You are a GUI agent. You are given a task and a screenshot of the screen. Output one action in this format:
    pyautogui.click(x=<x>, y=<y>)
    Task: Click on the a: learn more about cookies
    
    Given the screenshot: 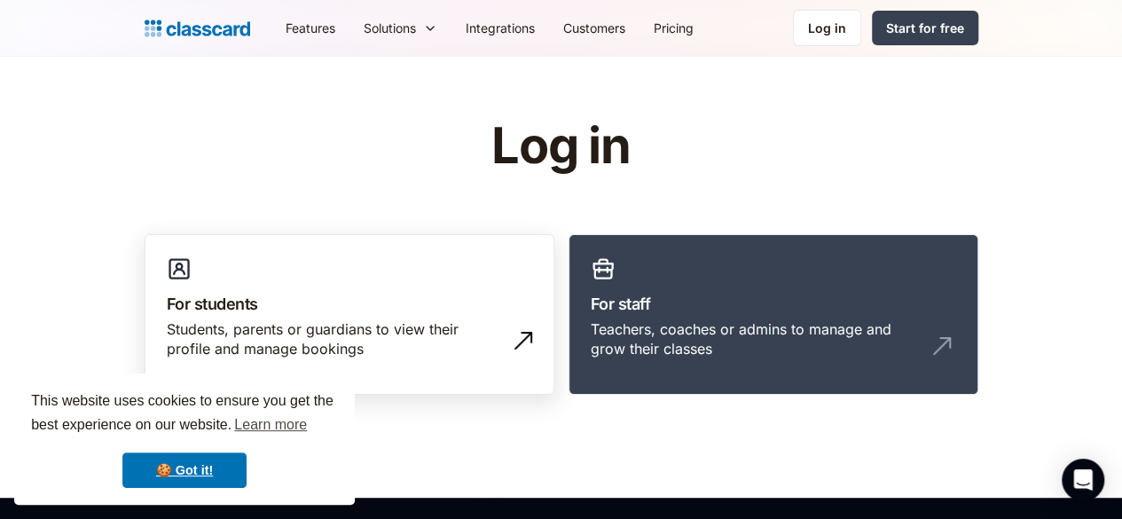 What is the action you would take?
    pyautogui.click(x=271, y=425)
    